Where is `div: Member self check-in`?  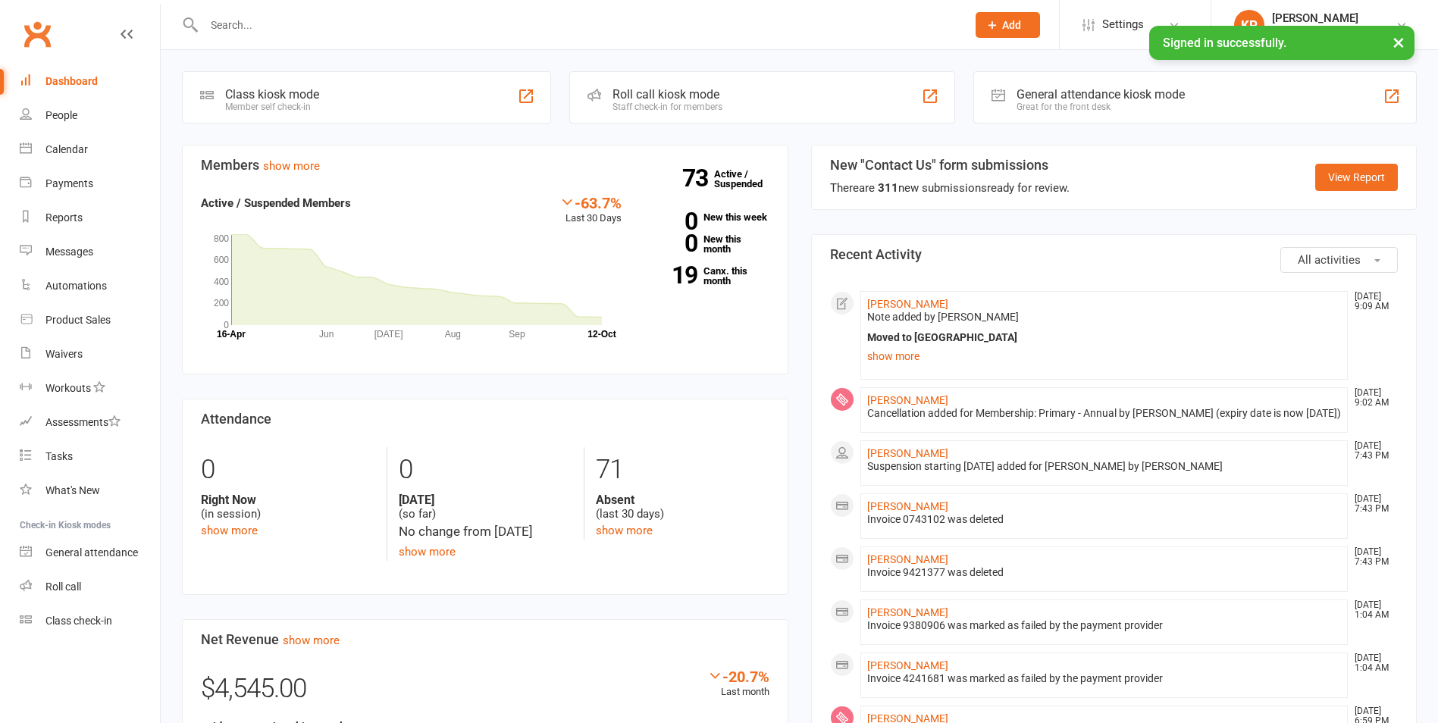
div: Member self check-in is located at coordinates (272, 107).